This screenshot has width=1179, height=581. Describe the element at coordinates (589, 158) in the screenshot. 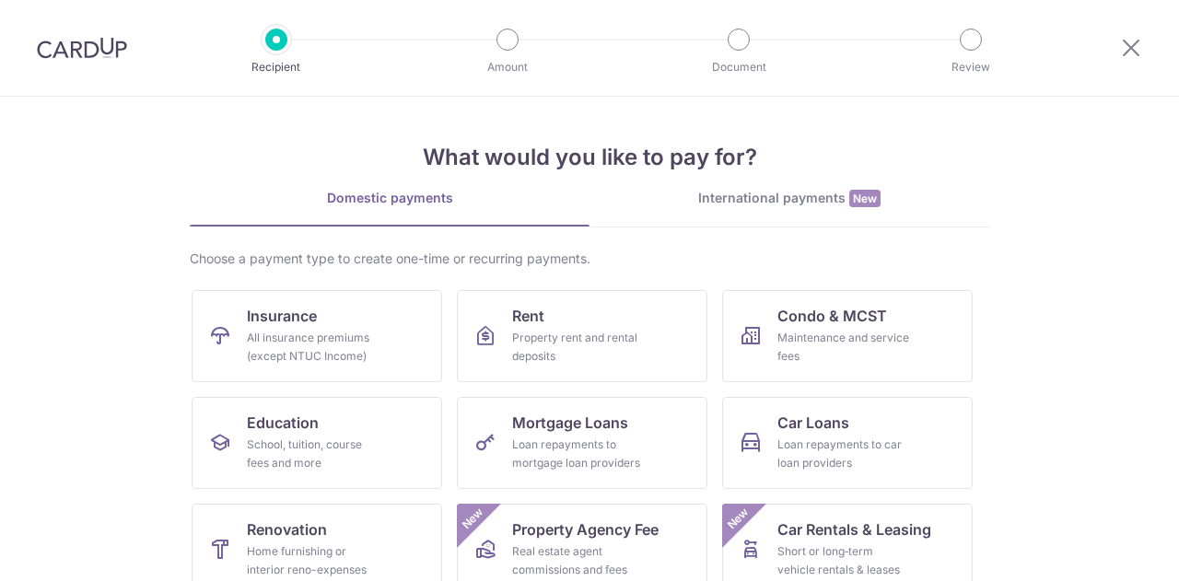

I see `h4: What would you like to pay for?` at that location.